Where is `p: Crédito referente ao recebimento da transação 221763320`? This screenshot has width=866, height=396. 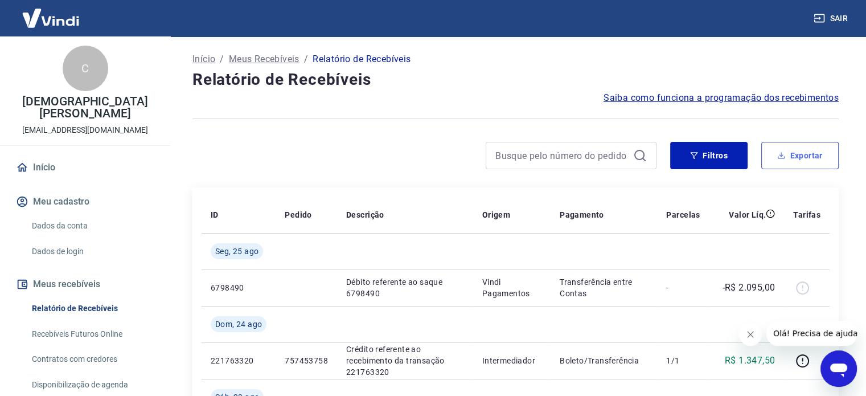
p: Crédito referente ao recebimento da transação 221763320 is located at coordinates (405, 361).